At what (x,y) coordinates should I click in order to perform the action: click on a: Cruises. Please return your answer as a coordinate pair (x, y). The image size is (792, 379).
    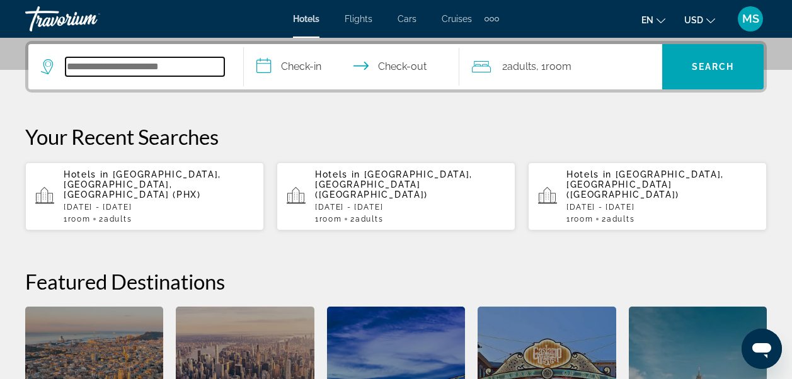
    Looking at the image, I should click on (457, 19).